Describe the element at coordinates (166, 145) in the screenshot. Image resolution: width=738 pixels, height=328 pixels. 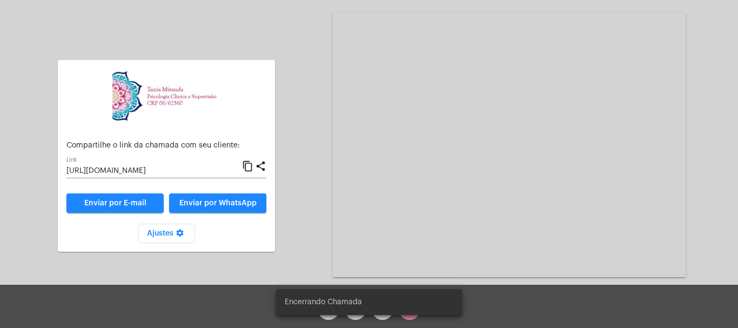
I see `p: Compartilhe o link da chamada com seu cliente:` at that location.